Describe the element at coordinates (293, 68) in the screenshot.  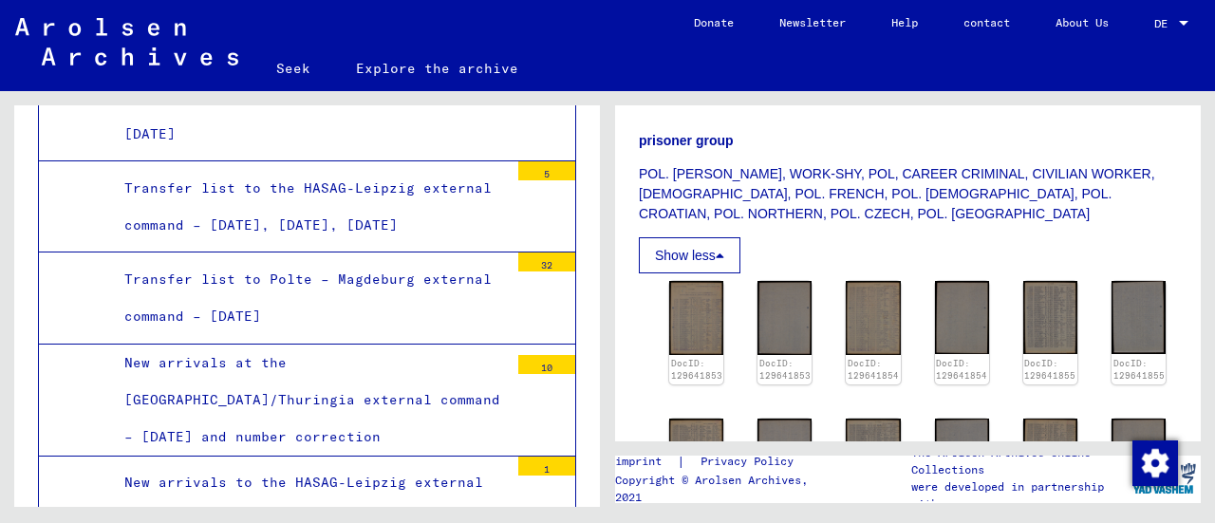
I see `font: Seek` at that location.